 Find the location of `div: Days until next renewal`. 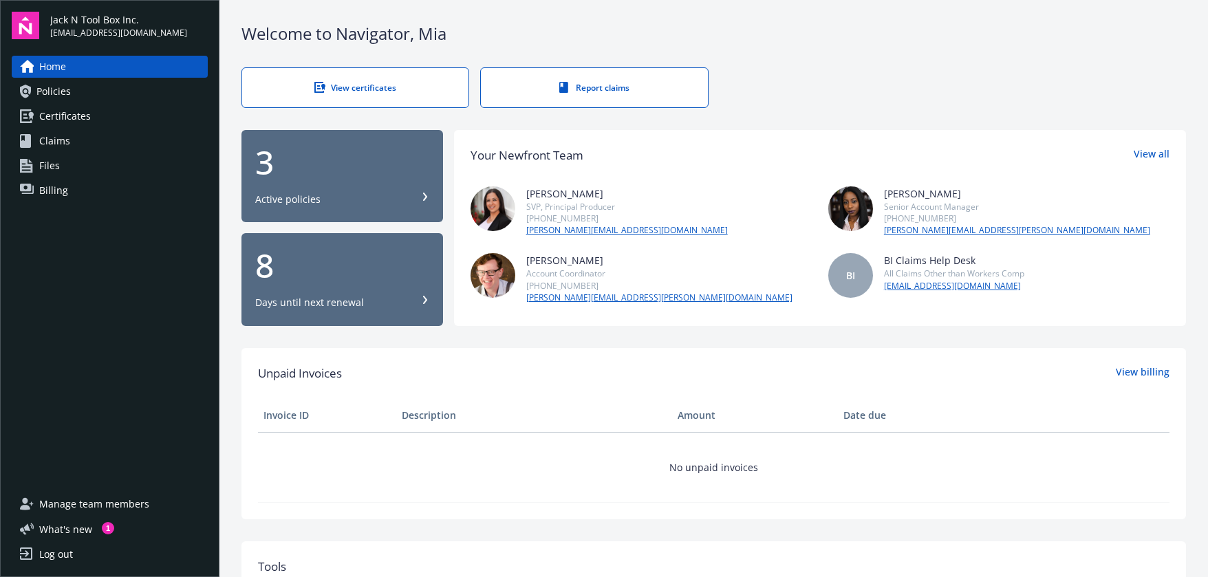

div: Days until next renewal is located at coordinates (310, 303).